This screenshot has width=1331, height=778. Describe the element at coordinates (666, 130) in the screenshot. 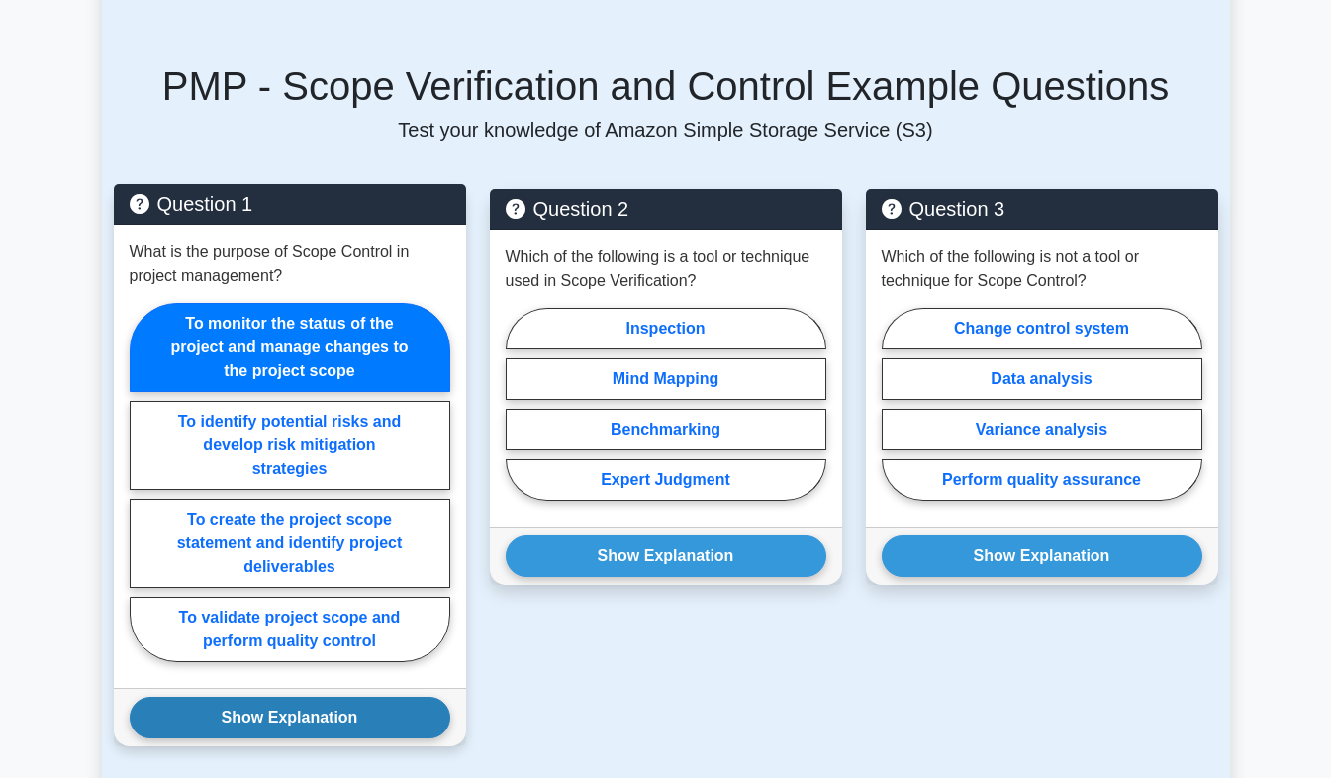

I see `p: Test your knowledge of Amazon Simple Storage Service (S3)` at that location.